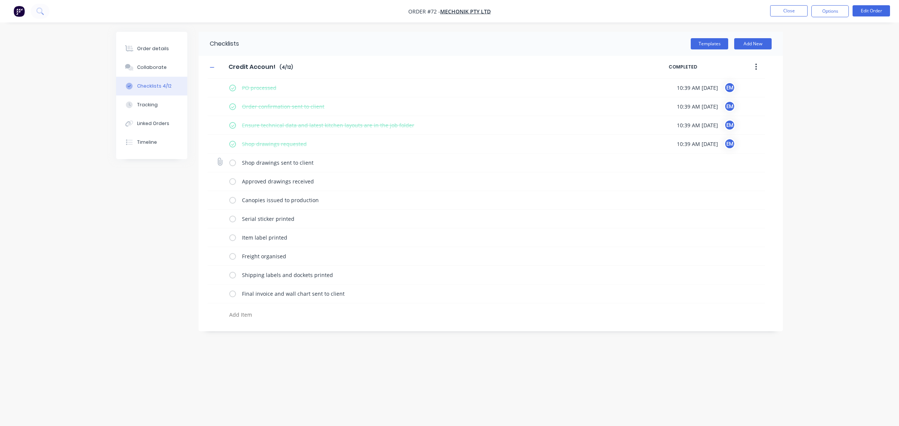 This screenshot has width=899, height=426. What do you see at coordinates (152, 67) in the screenshot?
I see `button: Collaborate` at bounding box center [152, 67].